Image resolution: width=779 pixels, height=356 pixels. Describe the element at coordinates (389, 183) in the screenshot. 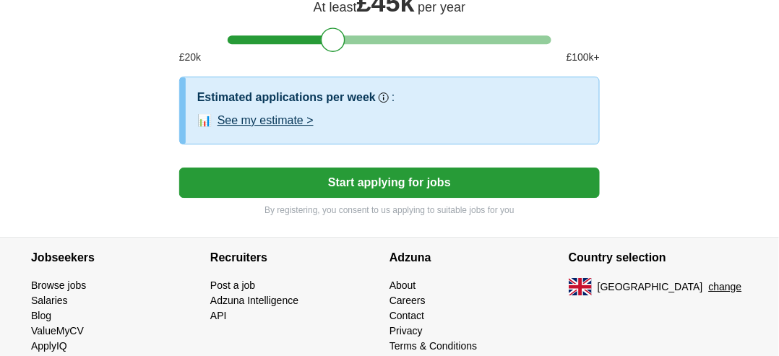

I see `button: Start applying for jobs` at that location.